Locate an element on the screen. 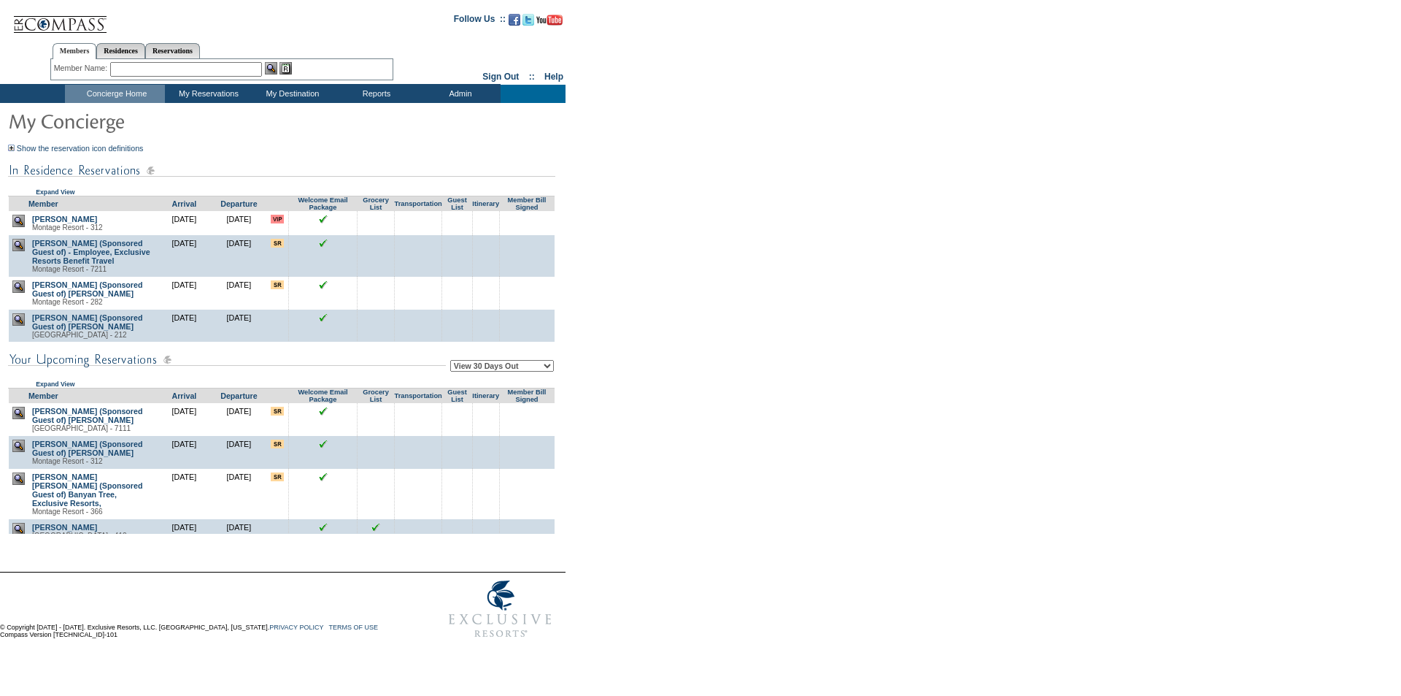 The image size is (1401, 696). img: View is located at coordinates (271, 68).